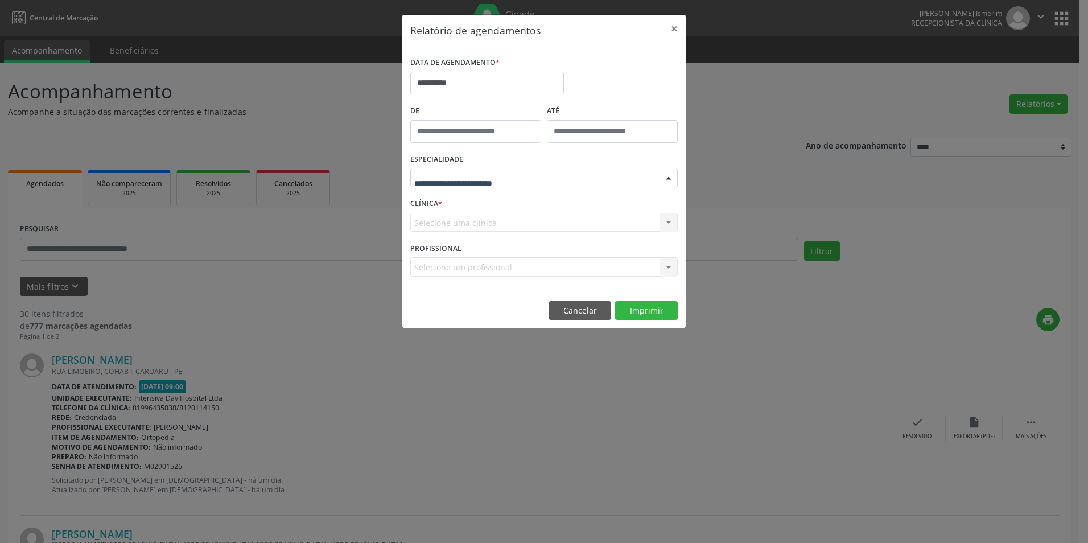 This screenshot has height=543, width=1088. What do you see at coordinates (455, 63) in the screenshot?
I see `label: DATA DE AGENDAMENTO` at bounding box center [455, 63].